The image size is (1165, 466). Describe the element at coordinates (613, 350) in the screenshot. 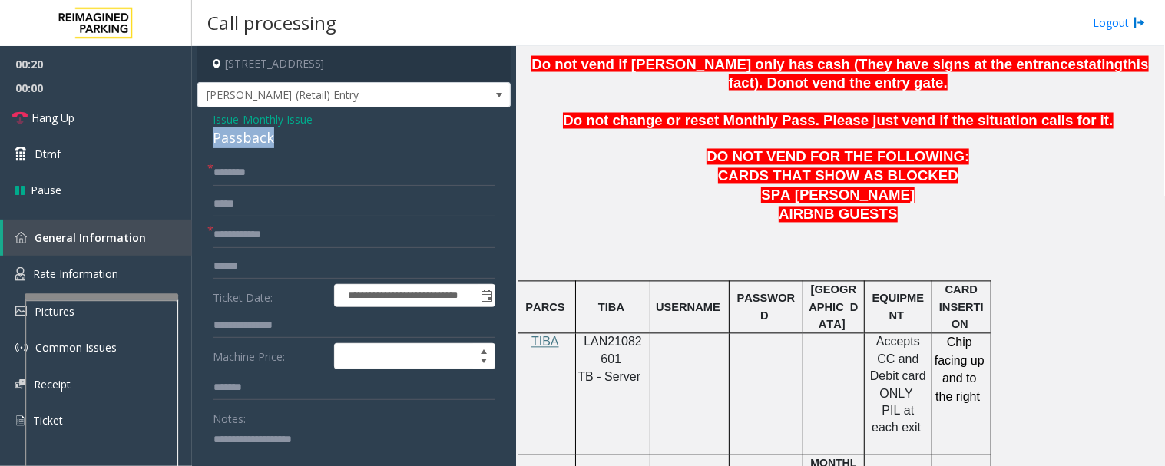

I see `span: LAN21082601` at that location.